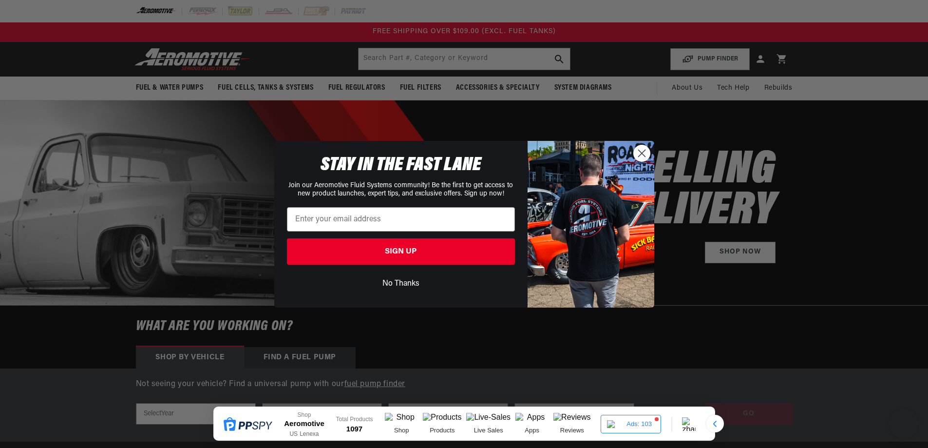  I want to click on span: Join our Aeromotive Fluid Systems community! Be the first to get access to new product launches, ..., so click(400, 189).